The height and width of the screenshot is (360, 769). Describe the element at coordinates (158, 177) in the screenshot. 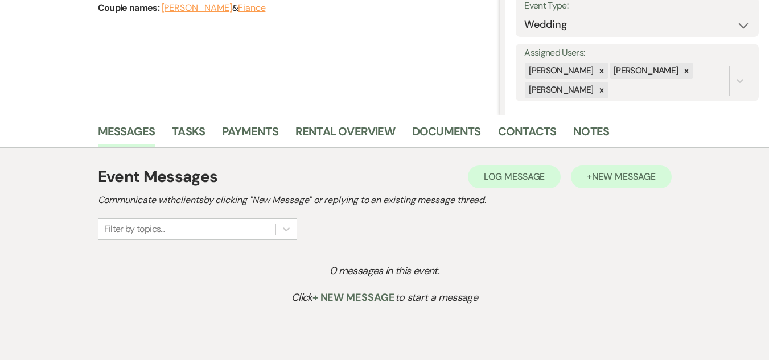

I see `h1: Event Messages` at that location.